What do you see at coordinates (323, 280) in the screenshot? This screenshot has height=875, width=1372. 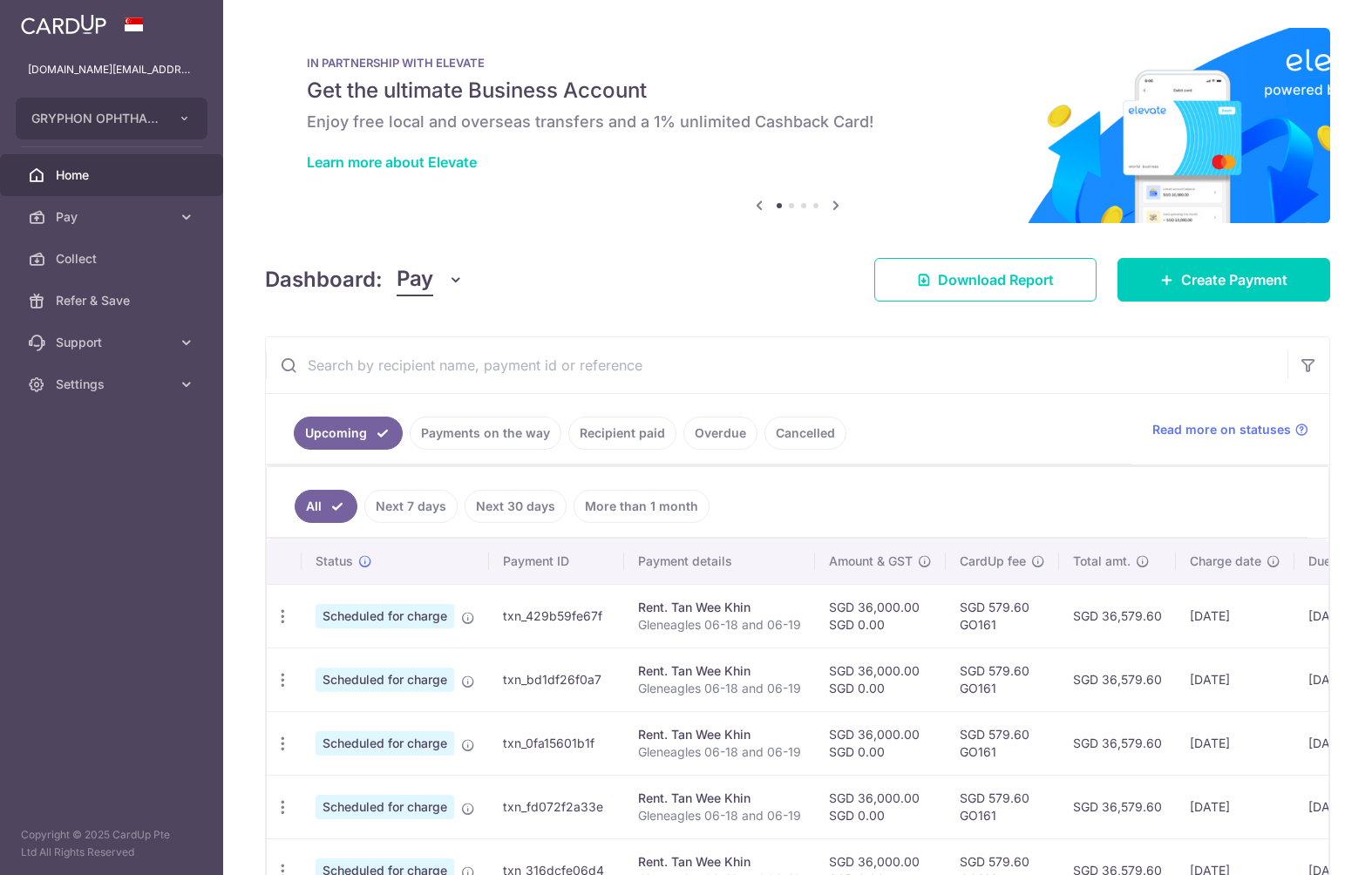 I see `h4: Dashboard:` at bounding box center [323, 280].